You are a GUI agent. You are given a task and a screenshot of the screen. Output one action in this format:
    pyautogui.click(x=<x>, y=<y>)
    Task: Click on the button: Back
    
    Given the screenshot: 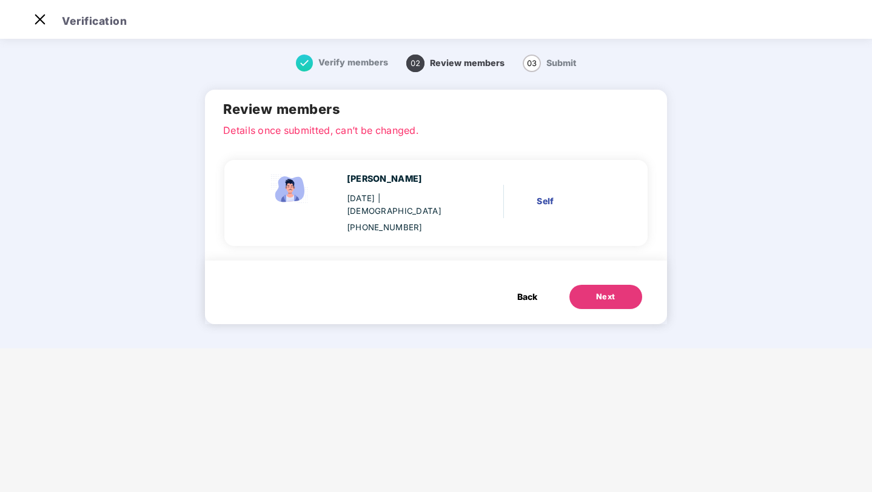 What is the action you would take?
    pyautogui.click(x=527, y=297)
    